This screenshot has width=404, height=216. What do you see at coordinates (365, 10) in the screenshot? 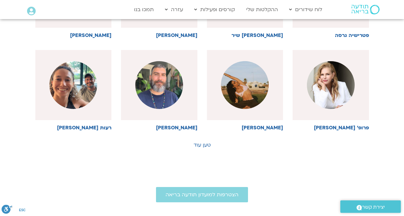
I see `img: תודעה בריאה` at bounding box center [365, 10].